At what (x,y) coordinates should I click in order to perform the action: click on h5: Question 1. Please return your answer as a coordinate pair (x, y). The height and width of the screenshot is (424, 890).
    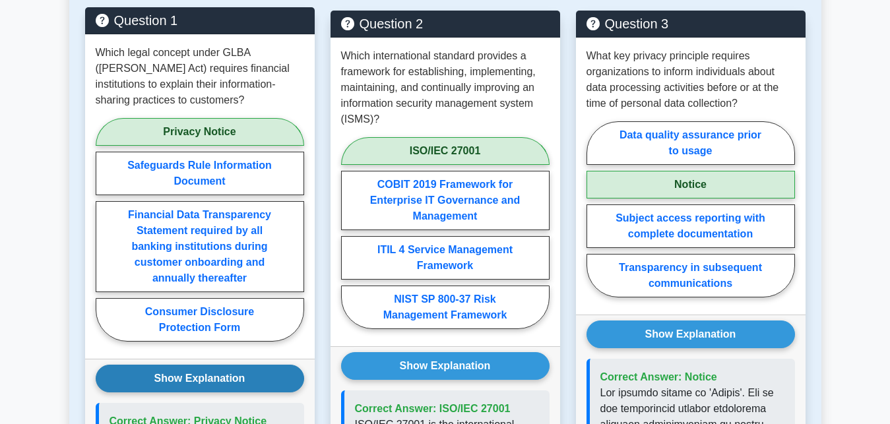
    Looking at the image, I should click on (200, 20).